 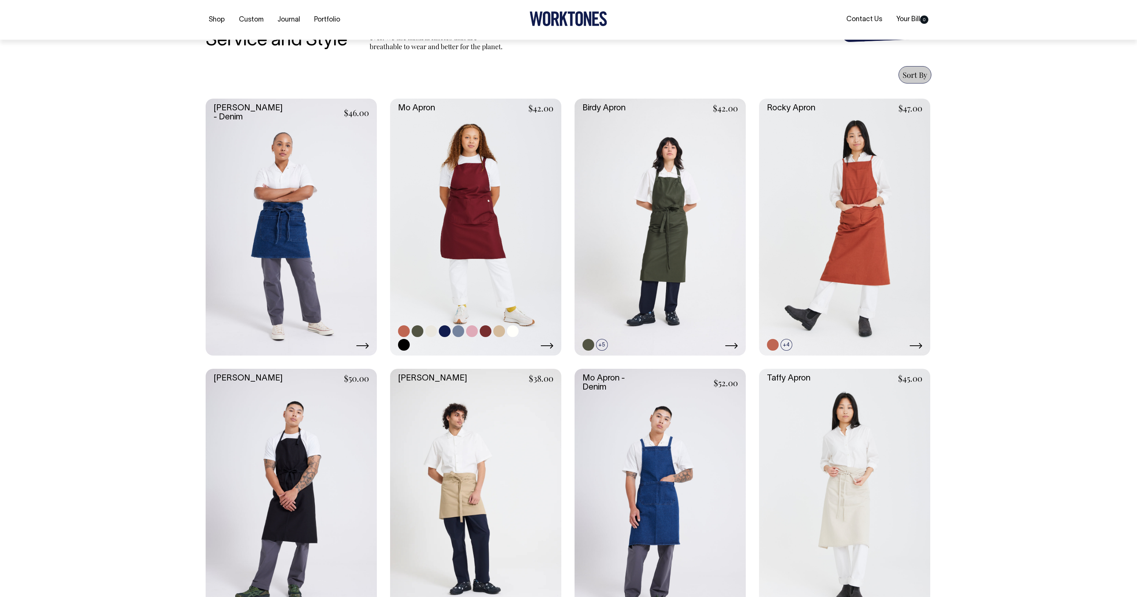 I want to click on a: Custom, so click(x=251, y=20).